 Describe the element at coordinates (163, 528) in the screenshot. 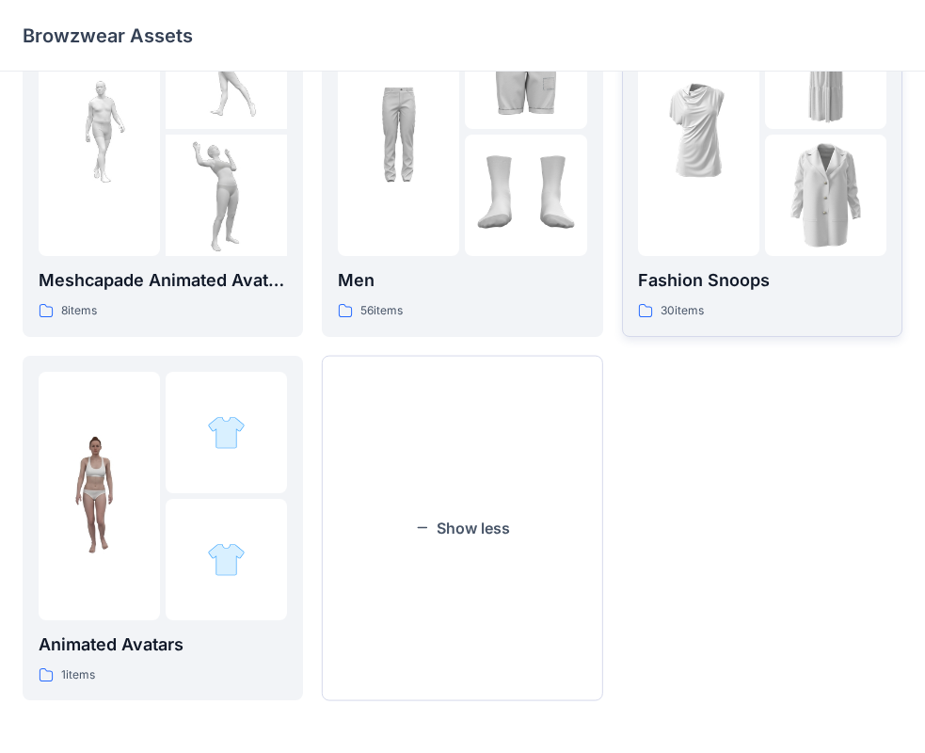

I see `a: folder 1folder 2folder 3Animated Avatars1items` at that location.